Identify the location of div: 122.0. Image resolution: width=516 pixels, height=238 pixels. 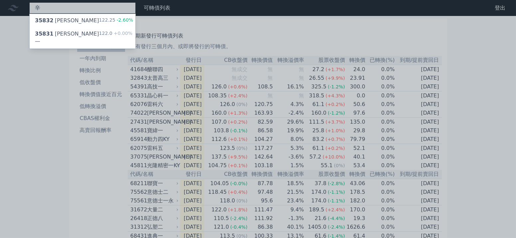
(116, 38).